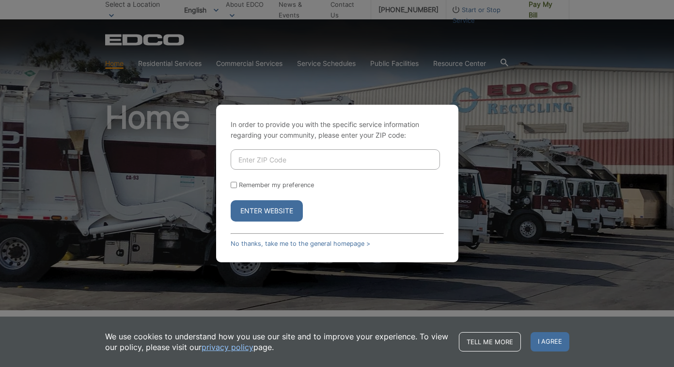 This screenshot has width=674, height=367. Describe the element at coordinates (300, 243) in the screenshot. I see `a: No thanks, take me to the general homepage >` at that location.